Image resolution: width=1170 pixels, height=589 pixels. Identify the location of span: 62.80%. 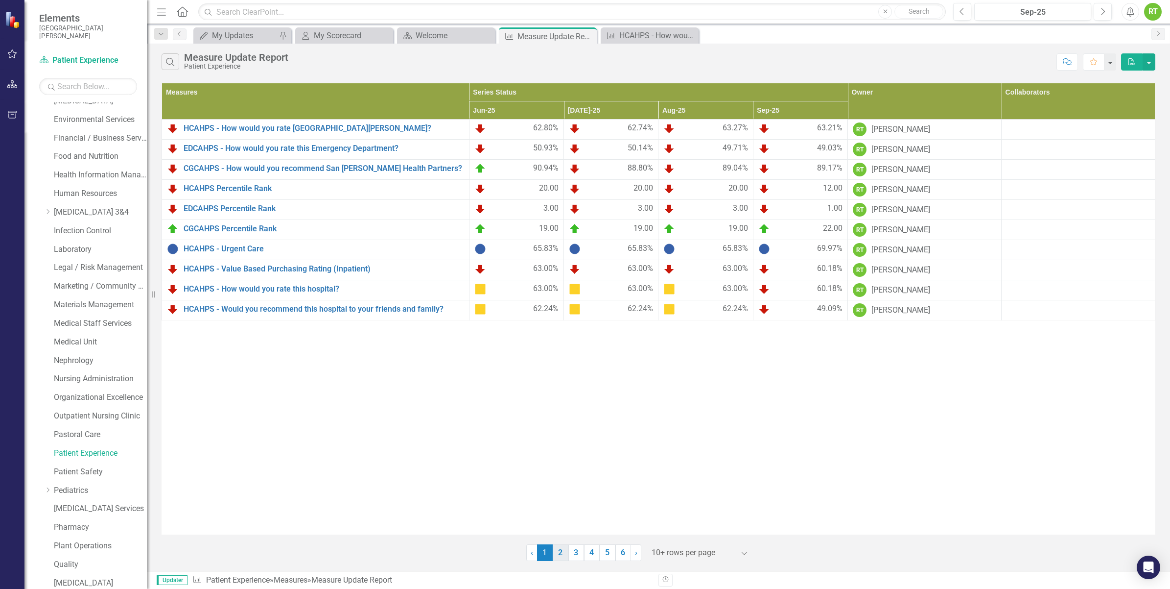
(546, 128).